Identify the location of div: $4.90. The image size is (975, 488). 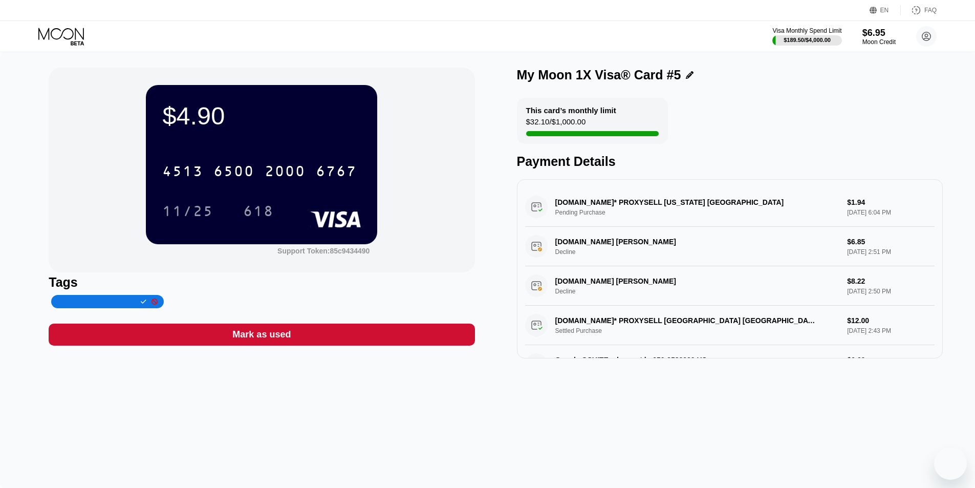
(262, 116).